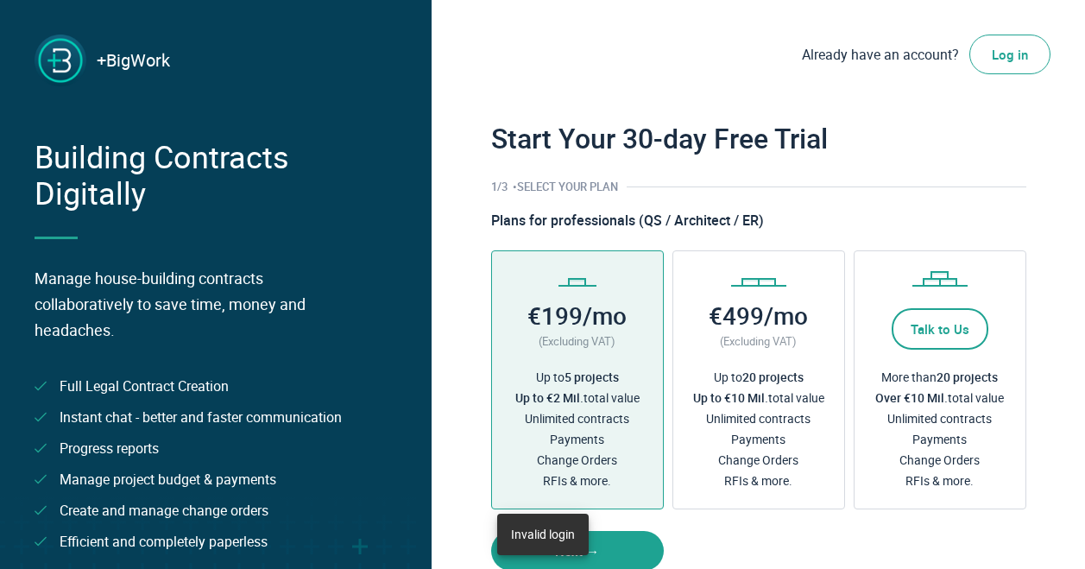 The width and height of the screenshot is (1085, 569). I want to click on div: Building Contracts Digitally, so click(197, 148).